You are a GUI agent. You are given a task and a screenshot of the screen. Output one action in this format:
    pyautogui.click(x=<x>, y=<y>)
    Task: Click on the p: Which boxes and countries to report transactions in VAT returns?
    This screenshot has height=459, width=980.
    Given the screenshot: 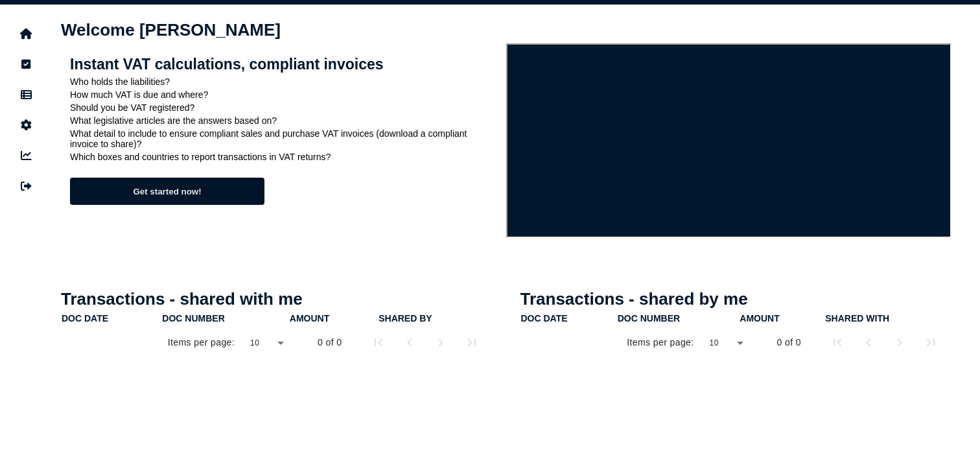 What is the action you would take?
    pyautogui.click(x=283, y=157)
    